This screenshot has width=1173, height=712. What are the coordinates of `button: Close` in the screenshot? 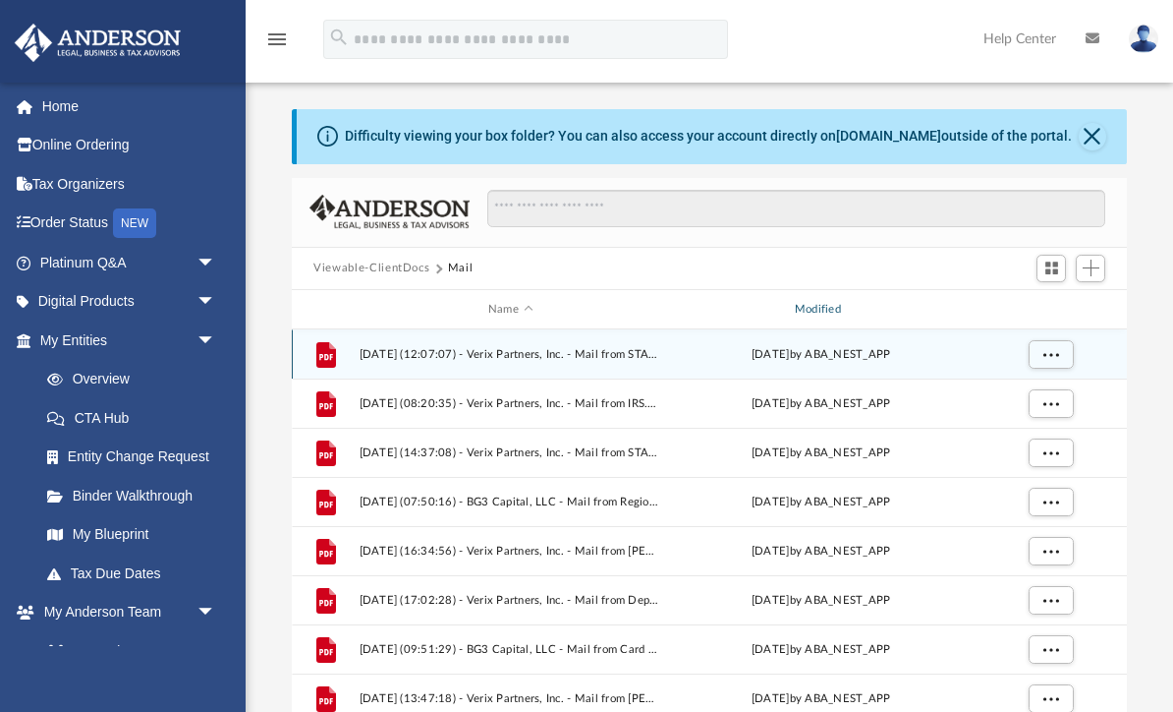 It's located at (1093, 137).